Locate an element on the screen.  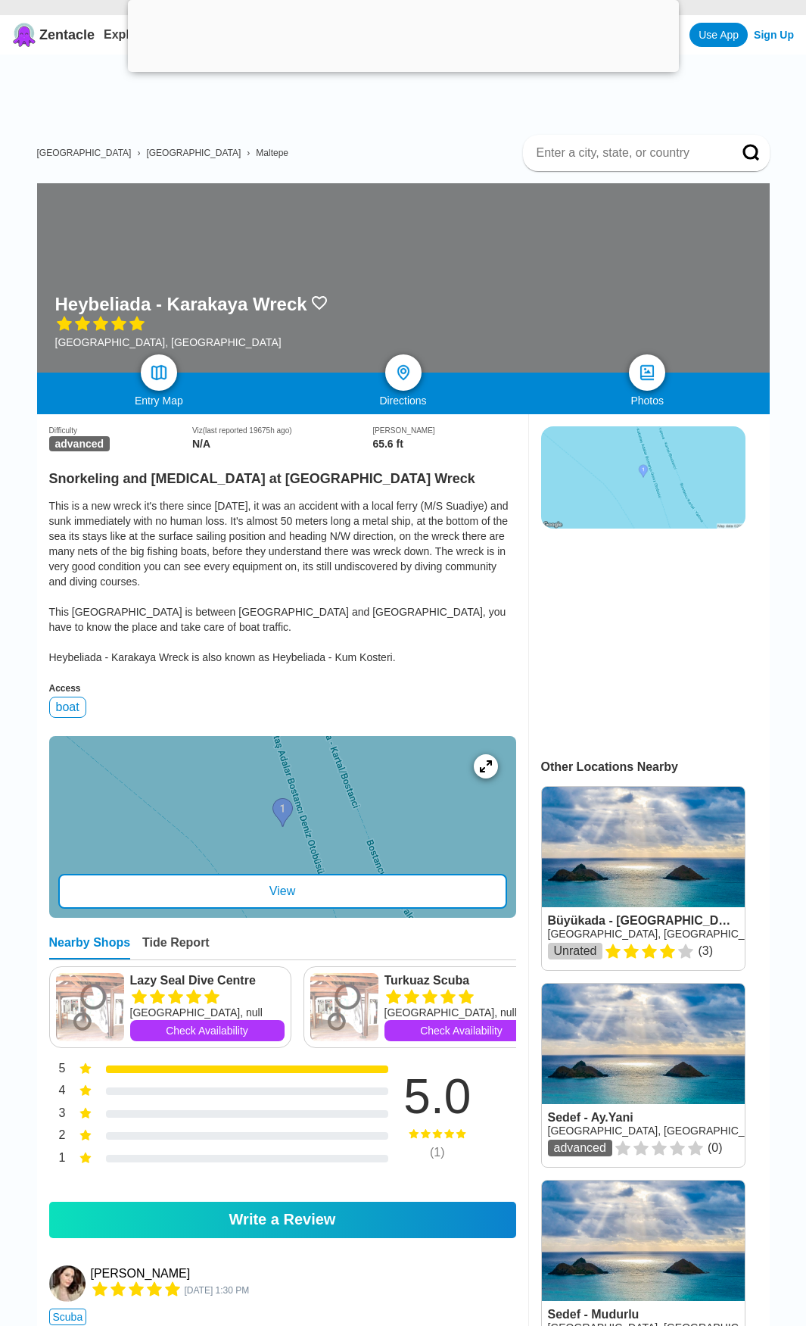
div: Directions is located at coordinates (403, 401).